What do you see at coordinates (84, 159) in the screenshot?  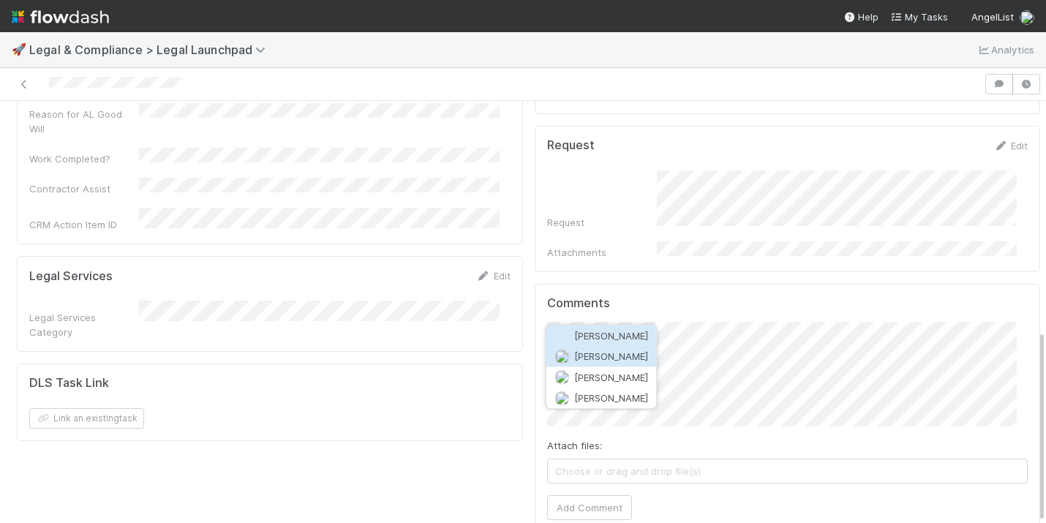 I see `div: Work Completed?` at bounding box center [84, 159].